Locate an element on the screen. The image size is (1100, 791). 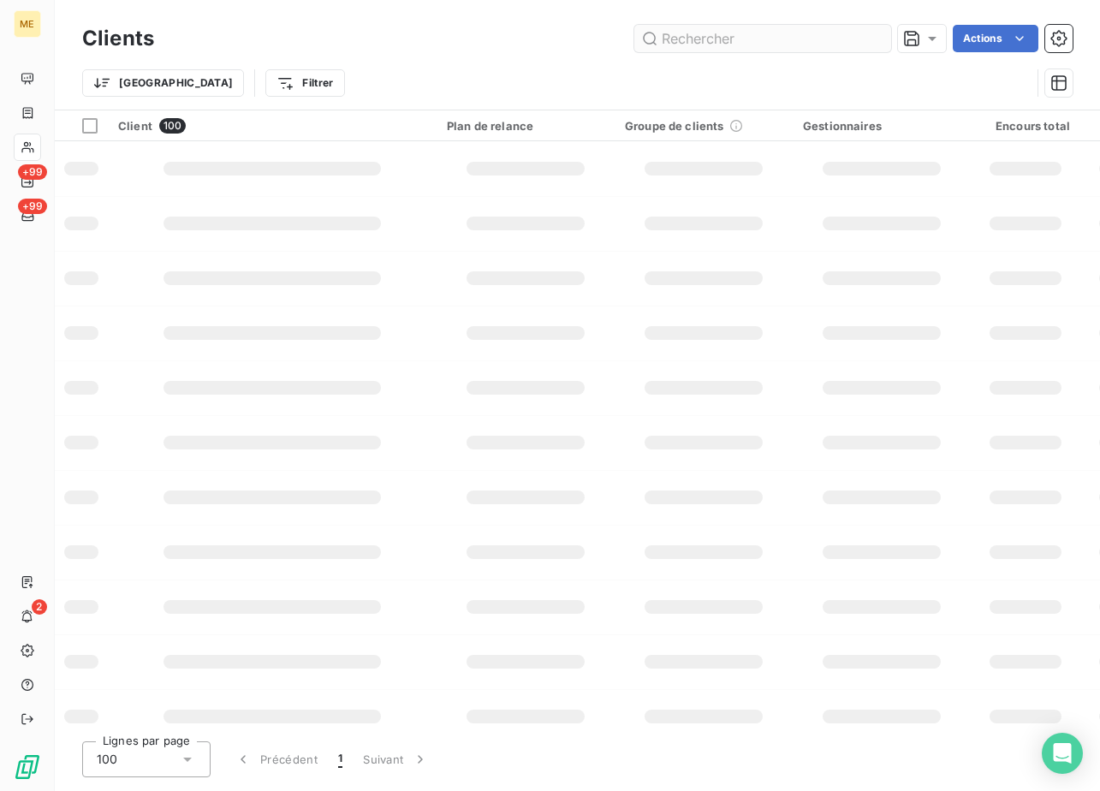
span: 1 is located at coordinates (340, 759).